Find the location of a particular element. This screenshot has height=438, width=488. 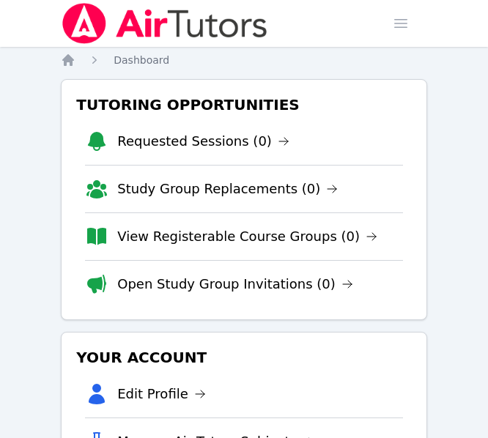

img: Air Tutors is located at coordinates (164, 23).